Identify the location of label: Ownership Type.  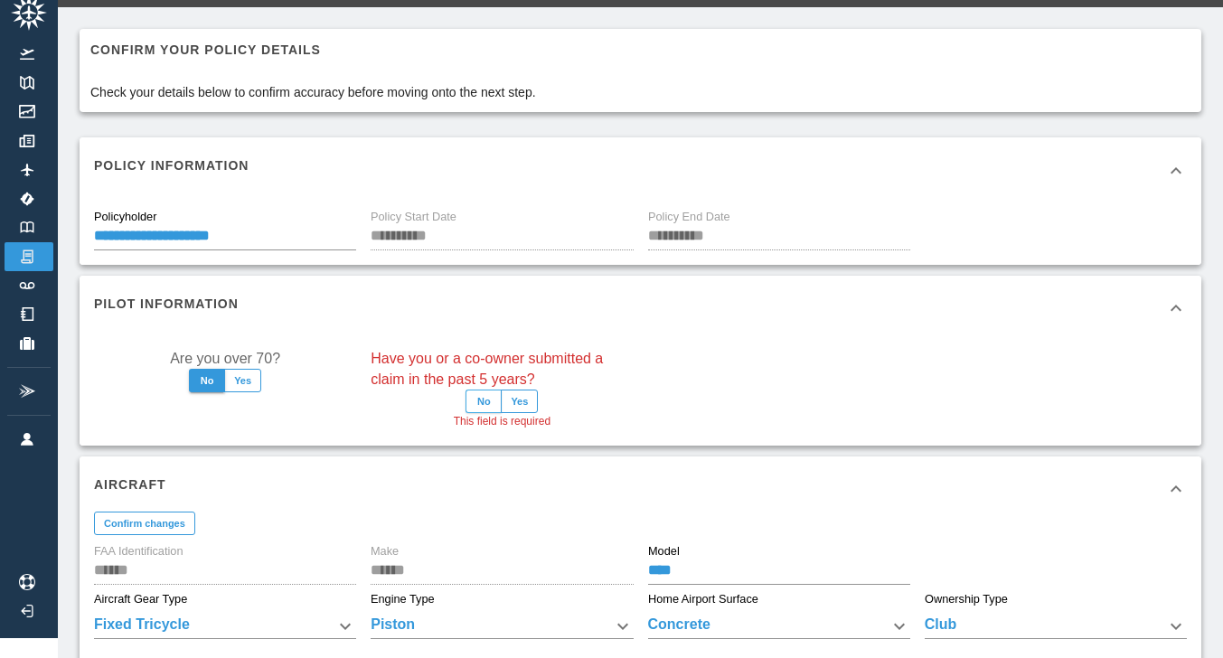
(966, 599).